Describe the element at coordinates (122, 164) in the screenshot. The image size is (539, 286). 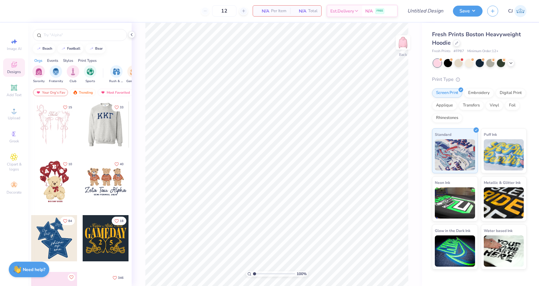
I see `span: 40` at that location.